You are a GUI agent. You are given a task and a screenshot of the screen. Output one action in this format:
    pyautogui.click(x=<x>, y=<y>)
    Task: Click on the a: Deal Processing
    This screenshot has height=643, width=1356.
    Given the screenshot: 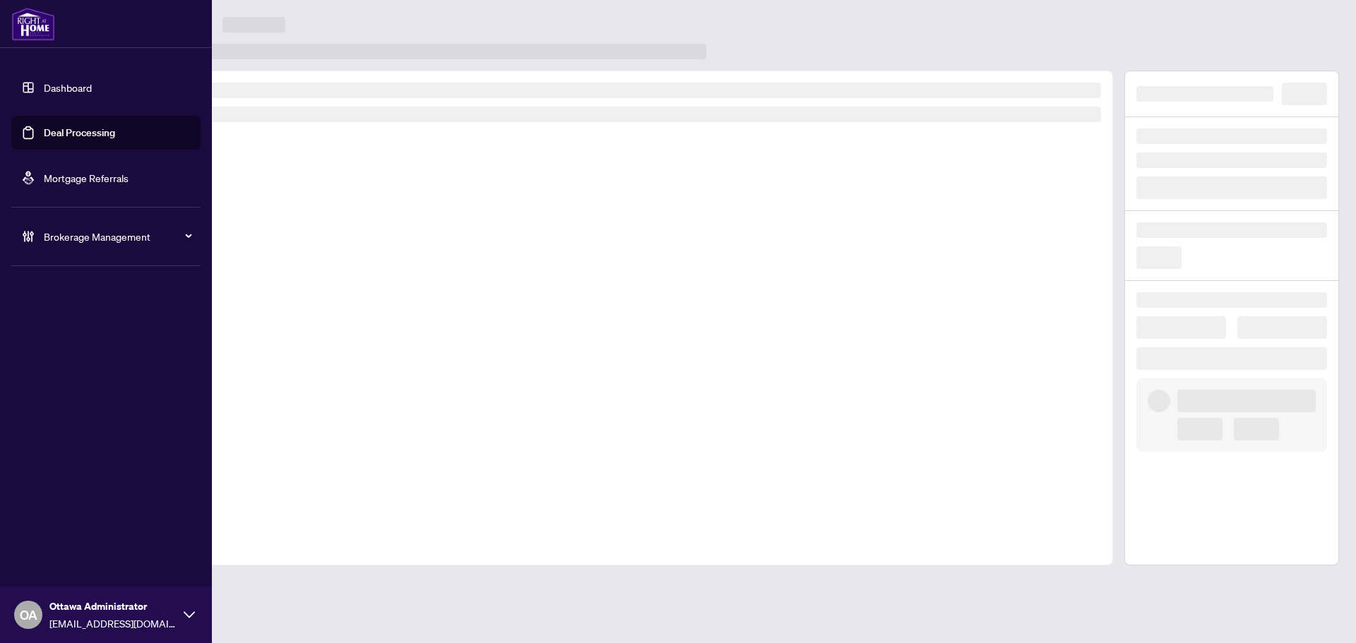 What is the action you would take?
    pyautogui.click(x=79, y=133)
    